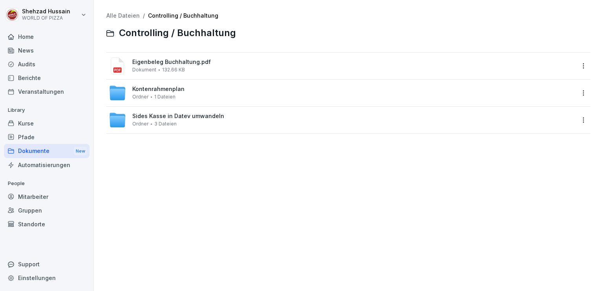 Image resolution: width=603 pixels, height=291 pixels. Describe the element at coordinates (47, 78) in the screenshot. I see `div: Berichte` at that location.